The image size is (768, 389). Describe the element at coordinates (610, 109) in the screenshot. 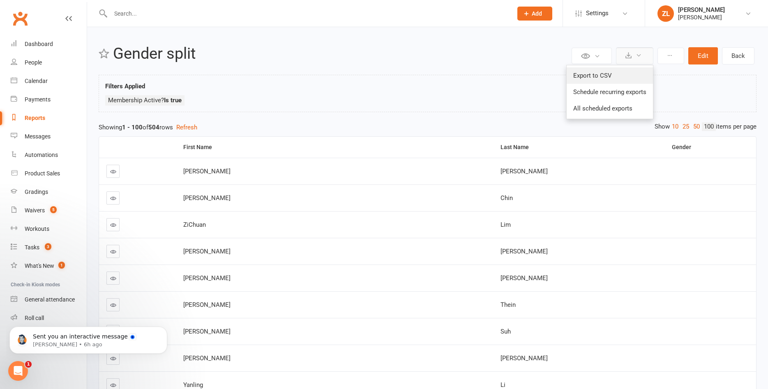

I see `a: All scheduled exports` at that location.